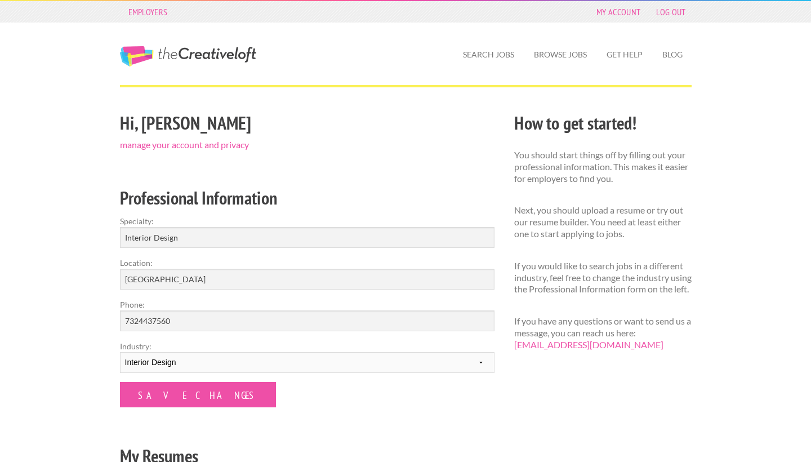 The width and height of the screenshot is (811, 462). What do you see at coordinates (624, 55) in the screenshot?
I see `a: Get Help` at bounding box center [624, 55].